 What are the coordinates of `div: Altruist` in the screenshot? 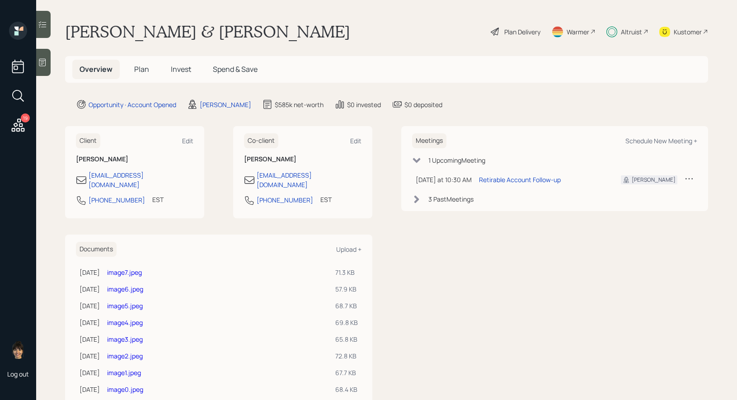 It's located at (631, 32).